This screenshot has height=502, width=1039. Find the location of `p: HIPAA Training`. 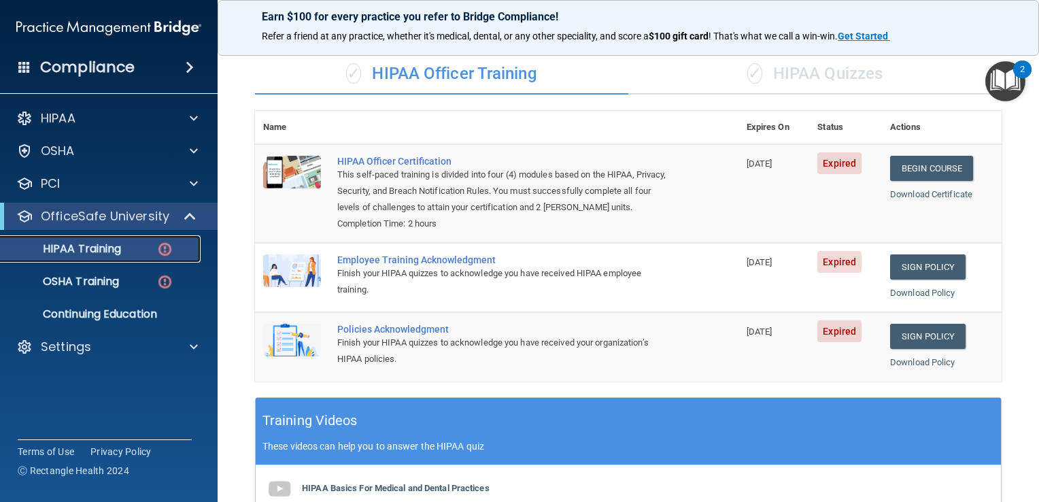

p: HIPAA Training is located at coordinates (65, 249).